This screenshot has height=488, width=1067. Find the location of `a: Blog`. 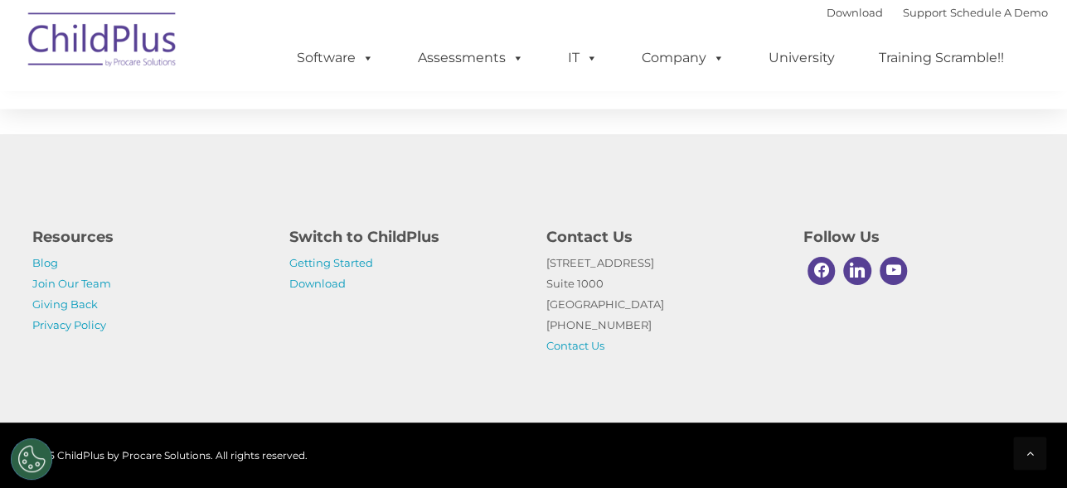

a: Blog is located at coordinates (45, 263).